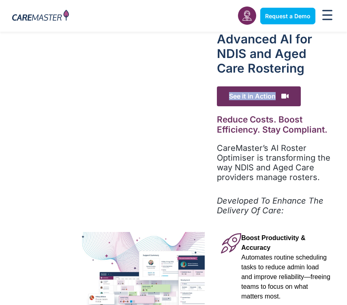  Describe the element at coordinates (276, 163) in the screenshot. I see `p: CareMaster’s AI Roster Optimiser is transforming the way NDIS and Aged Care providers manage rost...` at that location.